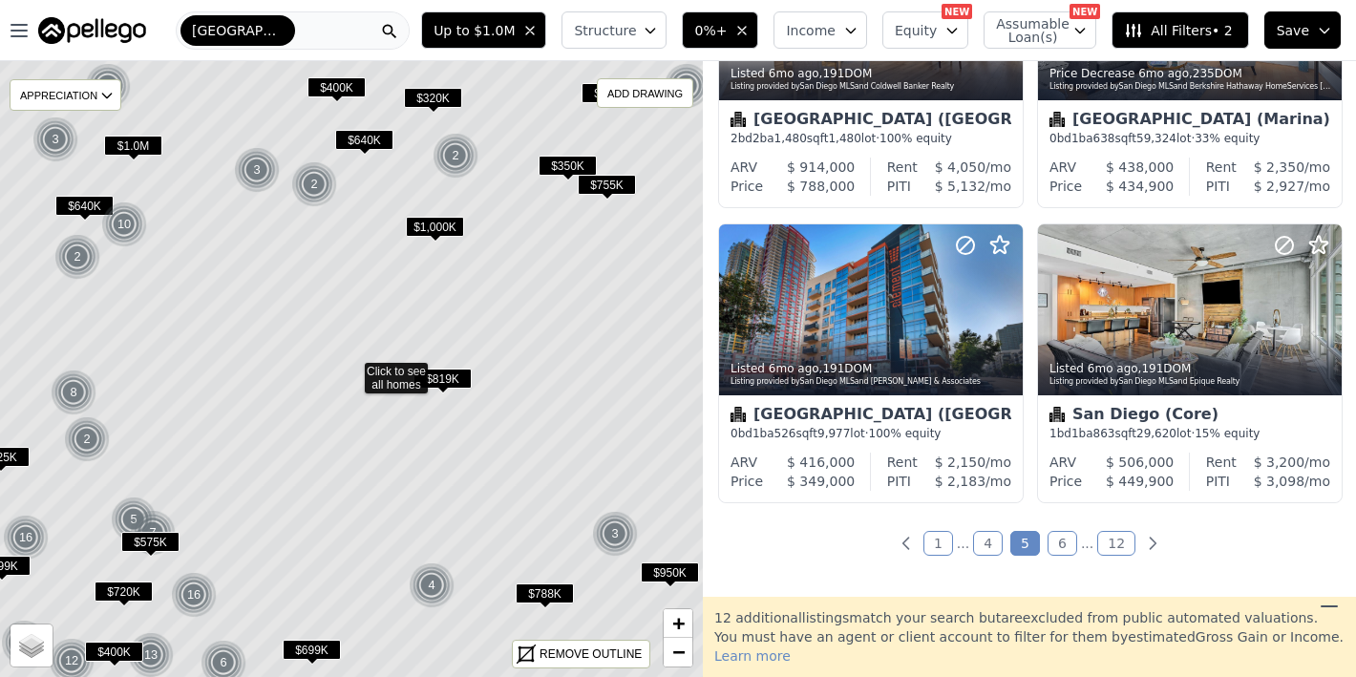 The height and width of the screenshot is (677, 1356). I want to click on div: $1,000K, so click(434, 230).